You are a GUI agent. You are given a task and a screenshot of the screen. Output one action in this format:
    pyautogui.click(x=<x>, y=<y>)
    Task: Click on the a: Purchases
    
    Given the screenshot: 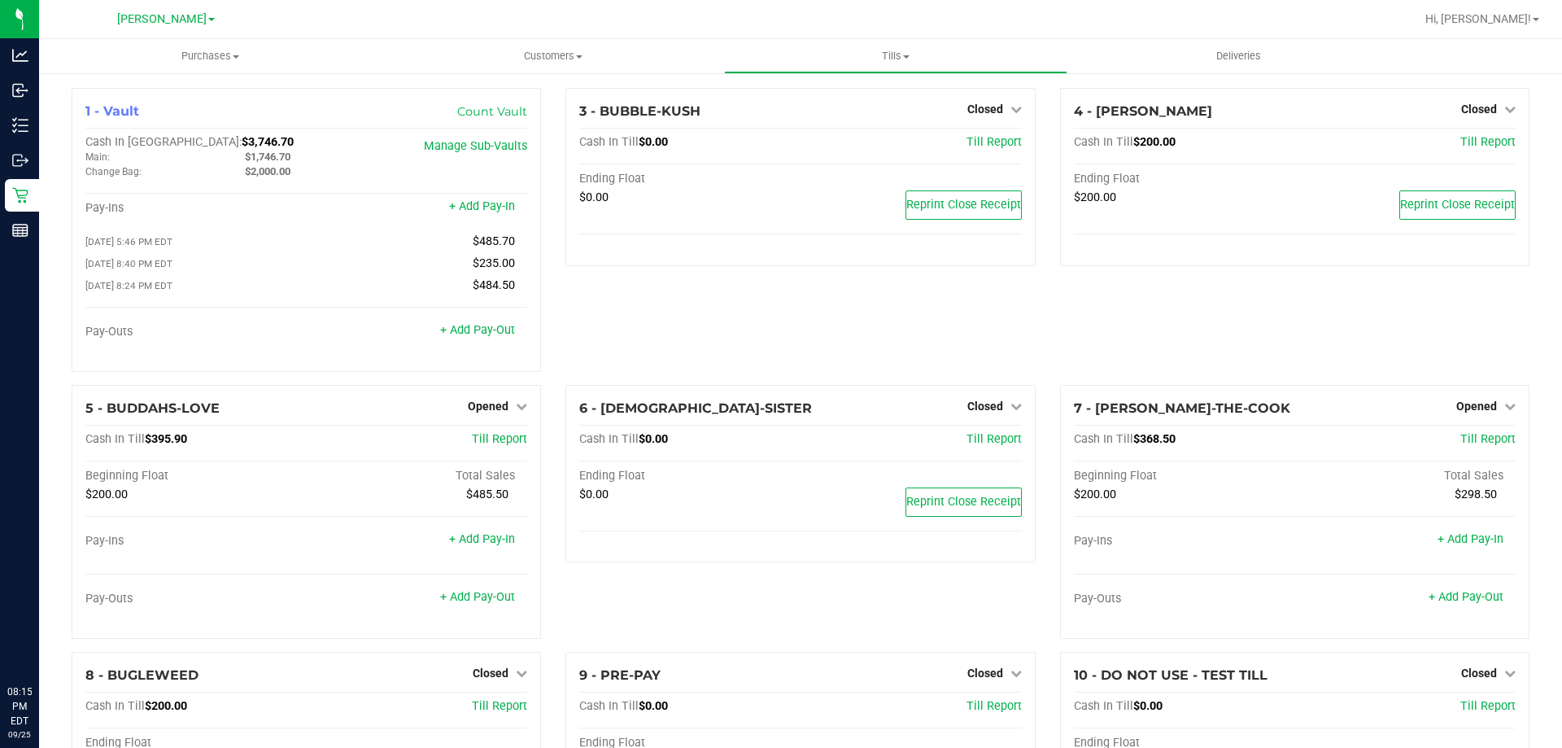 What is the action you would take?
    pyautogui.click(x=210, y=56)
    